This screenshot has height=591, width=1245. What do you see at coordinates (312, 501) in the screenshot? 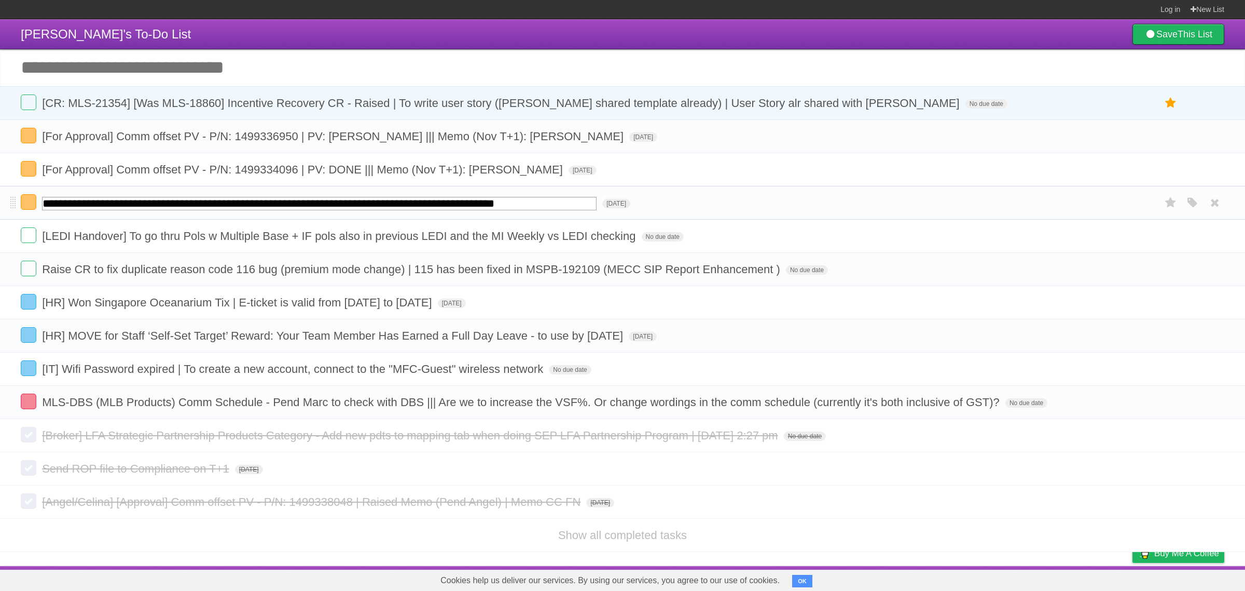
I see `span: [Angel/Celina] [Approval] Comm offset PV - P/N: 1499338048 | Raised Memo (Pend Angel) | Memo CC FN` at bounding box center [312, 501].